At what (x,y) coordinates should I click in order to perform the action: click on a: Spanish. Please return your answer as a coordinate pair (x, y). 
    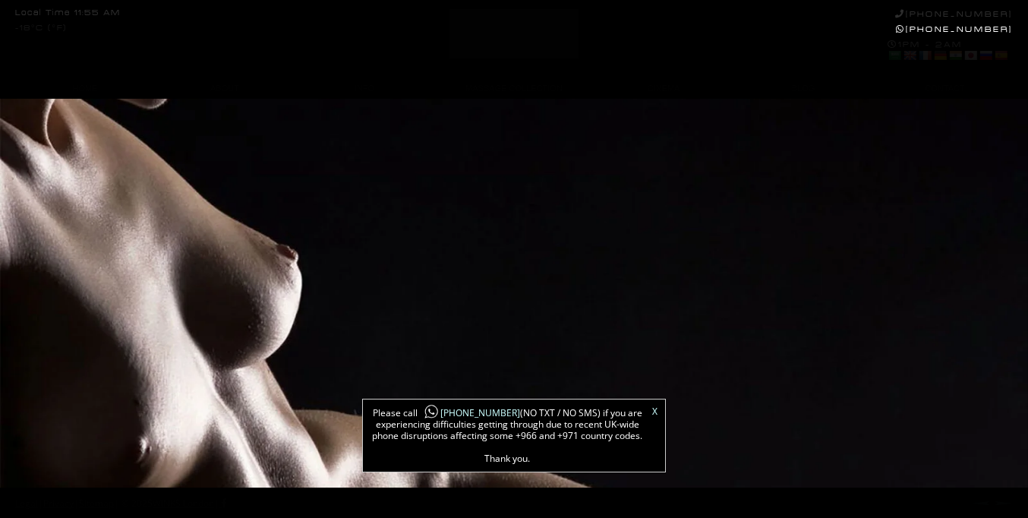
    Looking at the image, I should click on (1001, 55).